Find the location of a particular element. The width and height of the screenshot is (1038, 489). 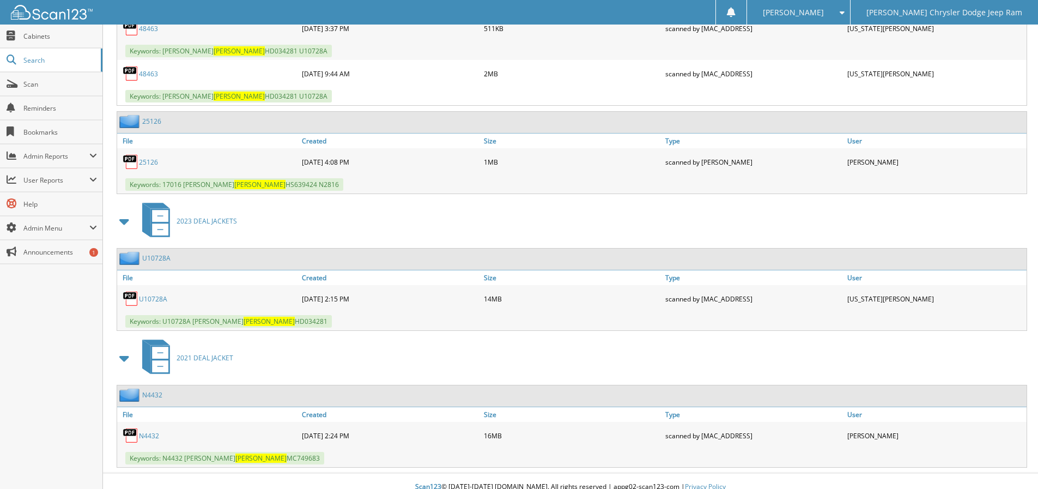

span: 2023 DEAL JACKETS is located at coordinates (207, 221).